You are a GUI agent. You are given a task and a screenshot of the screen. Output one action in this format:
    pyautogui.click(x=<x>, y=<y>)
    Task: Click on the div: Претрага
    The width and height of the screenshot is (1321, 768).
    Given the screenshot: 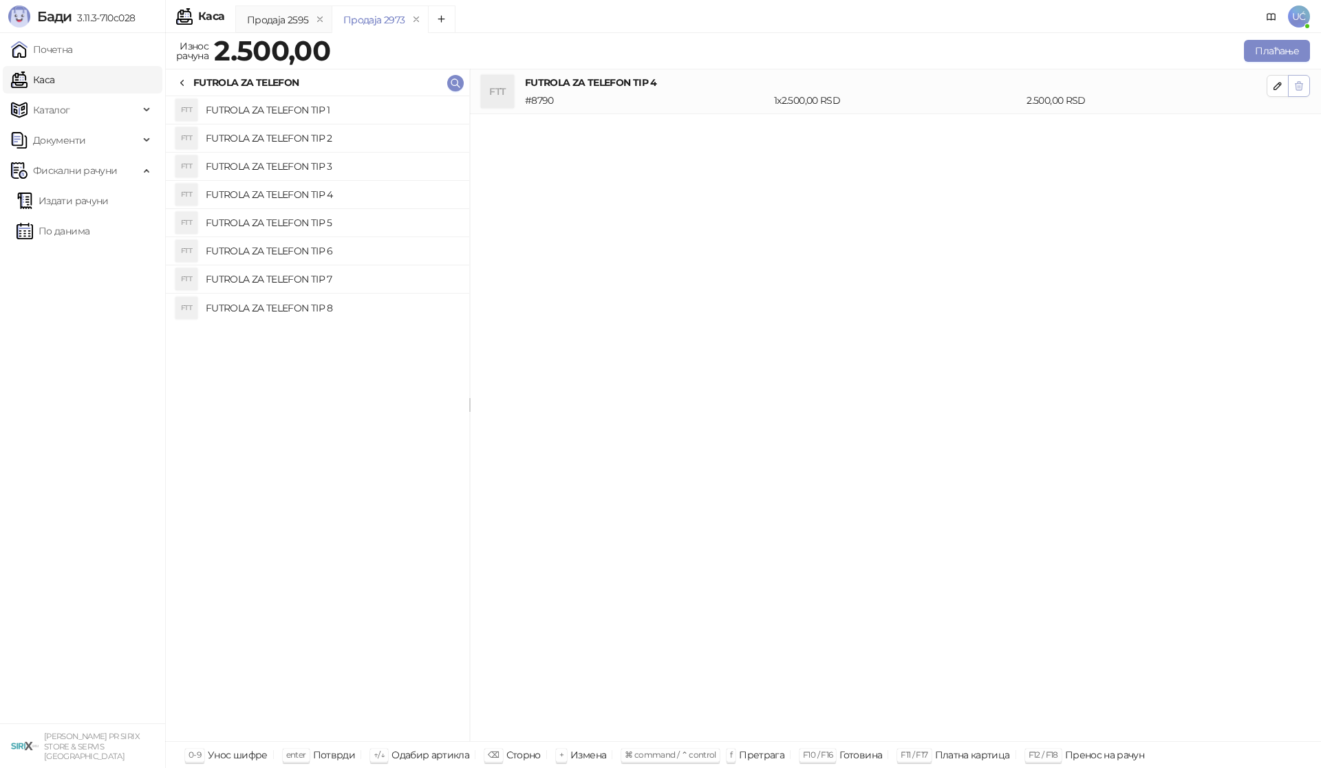 What is the action you would take?
    pyautogui.click(x=761, y=755)
    